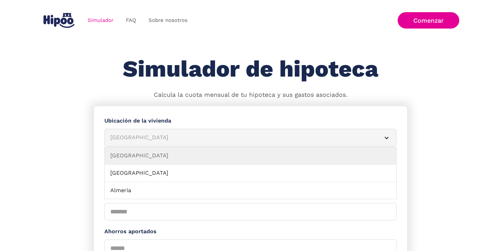 This screenshot has width=501, height=251. Describe the element at coordinates (250, 191) in the screenshot. I see `a: Almeria` at that location.